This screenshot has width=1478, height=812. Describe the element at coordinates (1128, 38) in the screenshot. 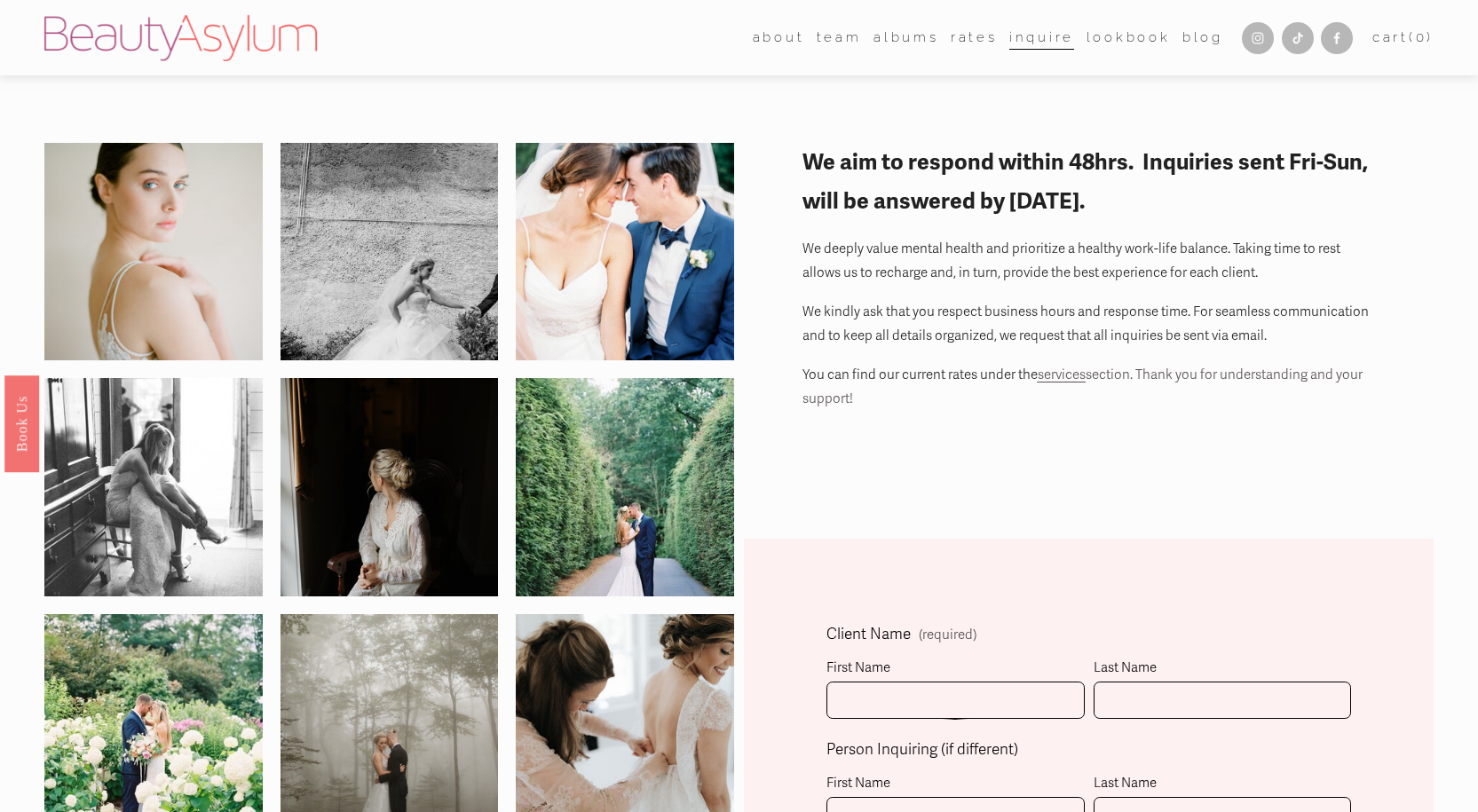

I see `a: Lookbook` at that location.